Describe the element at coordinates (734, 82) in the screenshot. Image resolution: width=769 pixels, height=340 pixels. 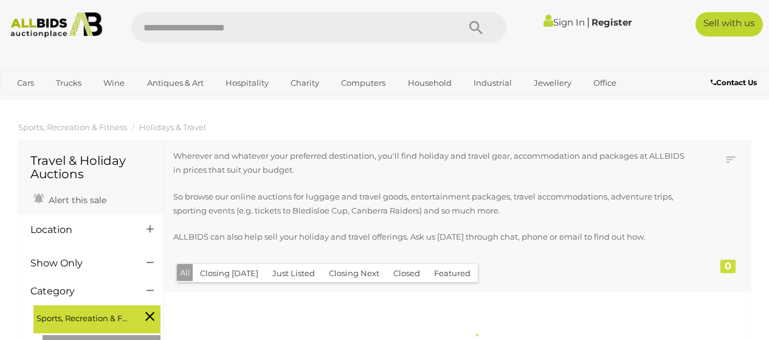
I see `b: Contact Us` at that location.